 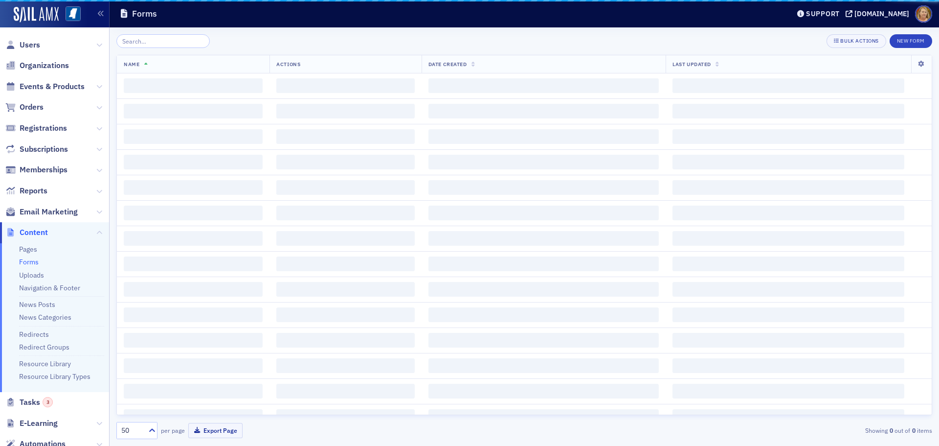 What do you see at coordinates (288, 64) in the screenshot?
I see `span: Actions` at bounding box center [288, 64].